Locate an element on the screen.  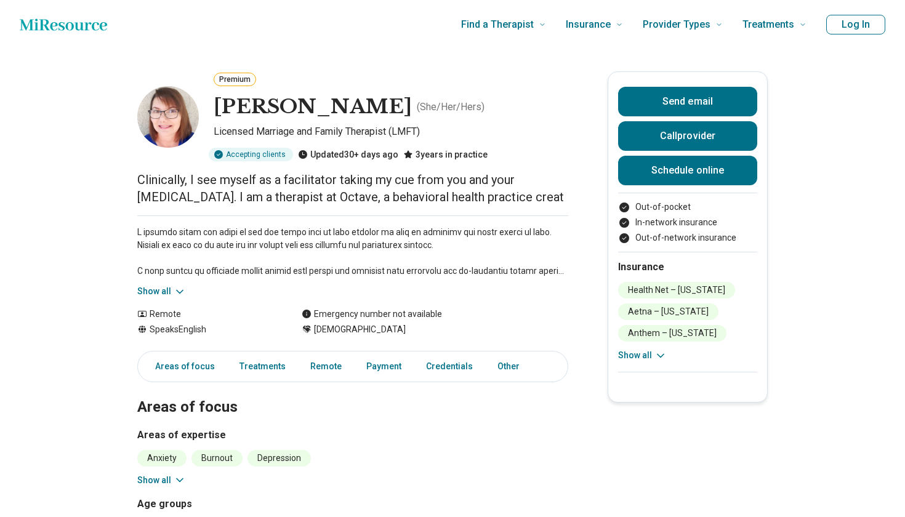
h3: Areas of expertise is located at coordinates (353, 435).